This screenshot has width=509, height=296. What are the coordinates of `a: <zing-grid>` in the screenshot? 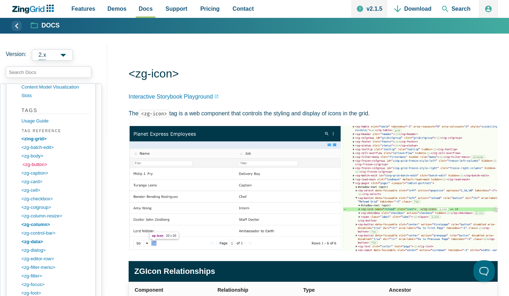 It's located at (55, 139).